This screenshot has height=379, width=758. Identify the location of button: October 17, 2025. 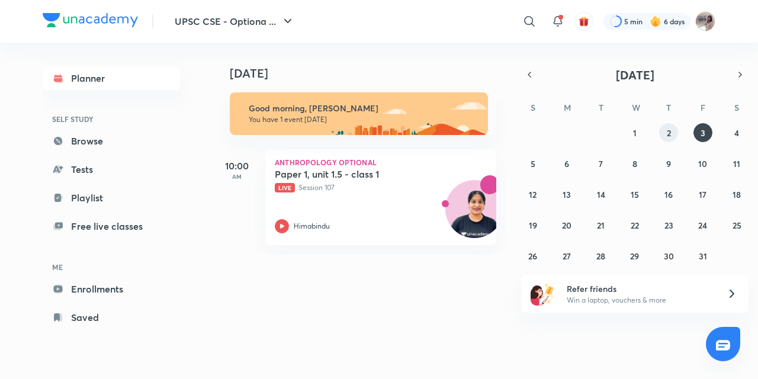
(703, 194).